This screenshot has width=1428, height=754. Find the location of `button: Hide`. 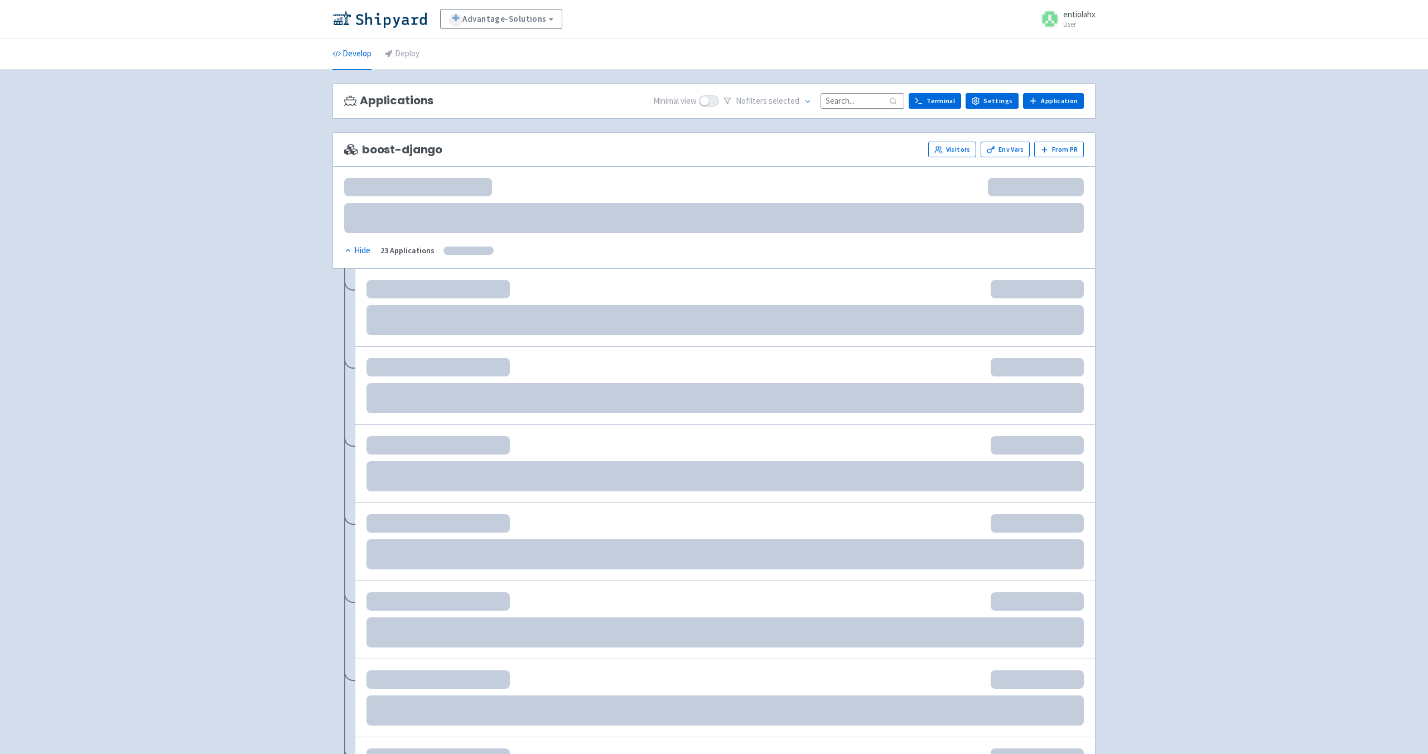

button: Hide is located at coordinates (358, 250).